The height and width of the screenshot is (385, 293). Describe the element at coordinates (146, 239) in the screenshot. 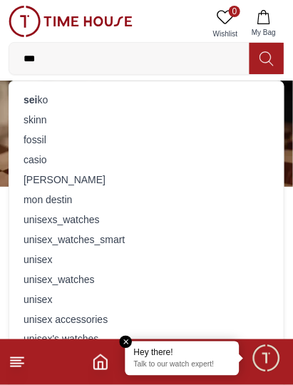

I see `div: unisex_watches_smart` at that location.